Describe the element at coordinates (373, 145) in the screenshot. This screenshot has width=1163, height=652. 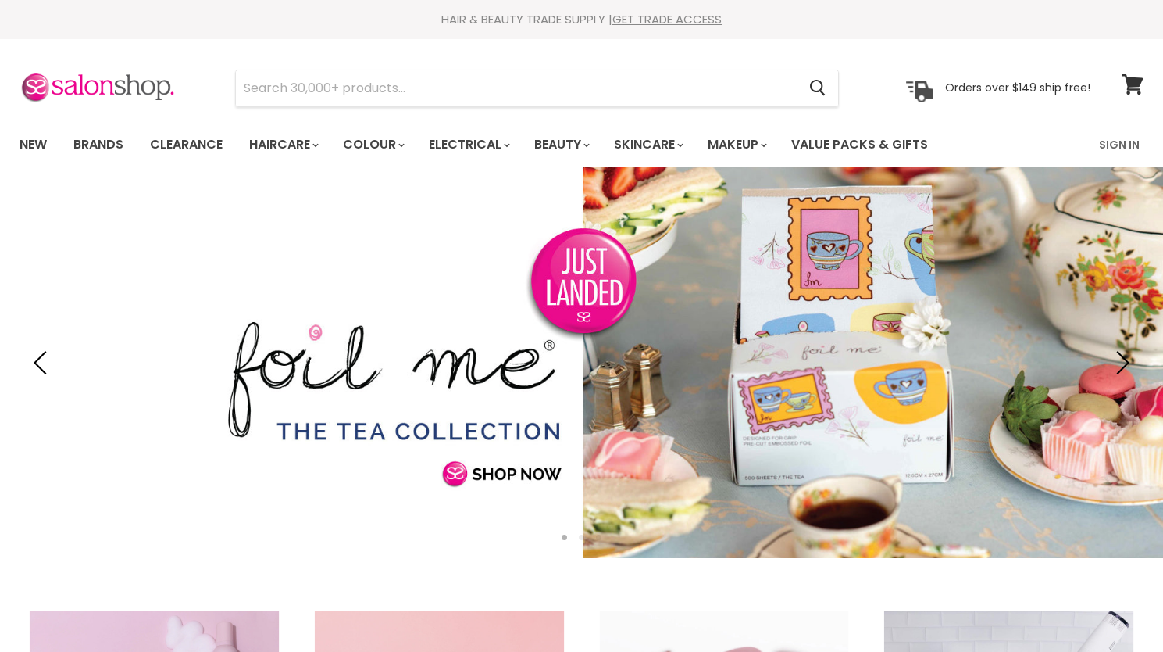
I see `a: Colour` at that location.